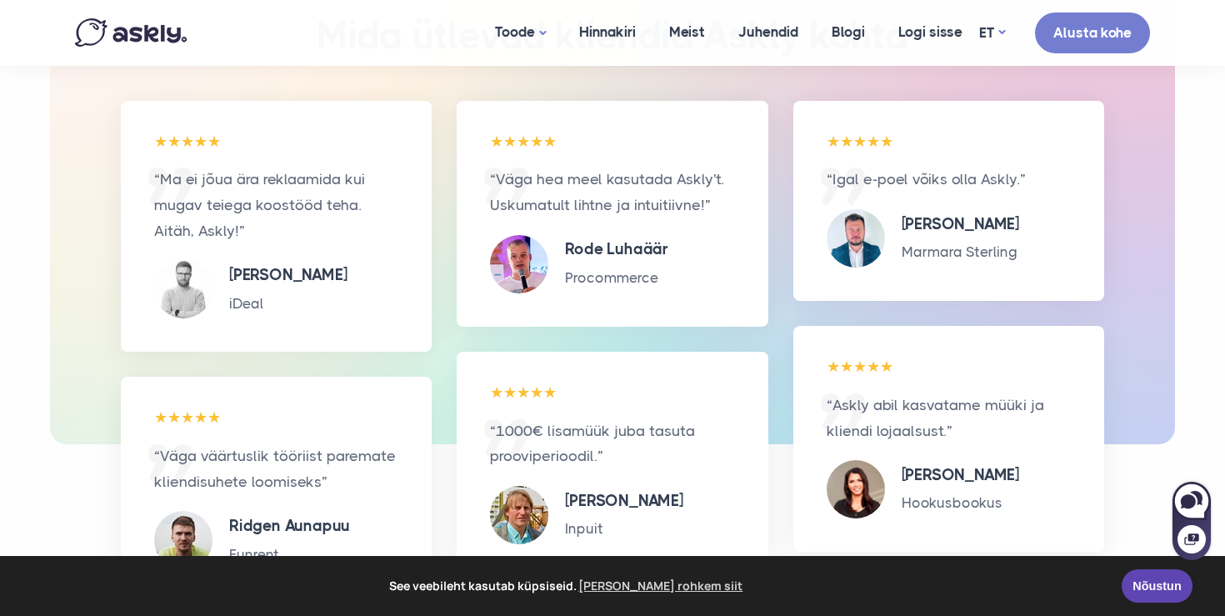 The width and height of the screenshot is (1225, 616). I want to click on p: Hookusbookus, so click(960, 503).